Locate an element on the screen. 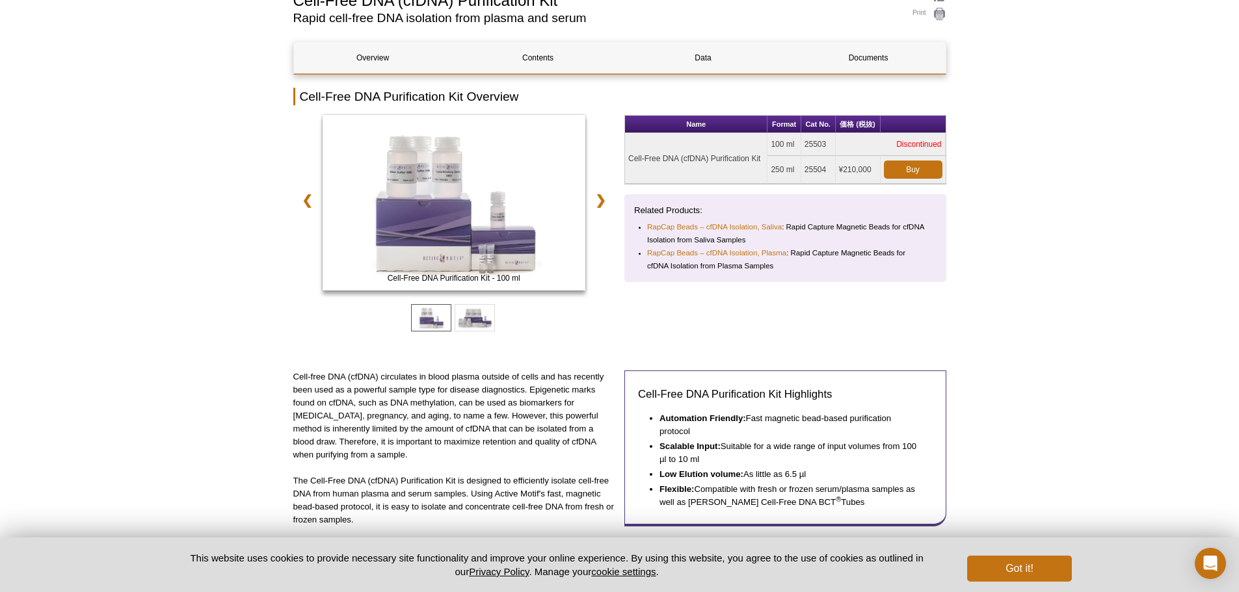 Image resolution: width=1239 pixels, height=592 pixels. th: Format is located at coordinates (784, 124).